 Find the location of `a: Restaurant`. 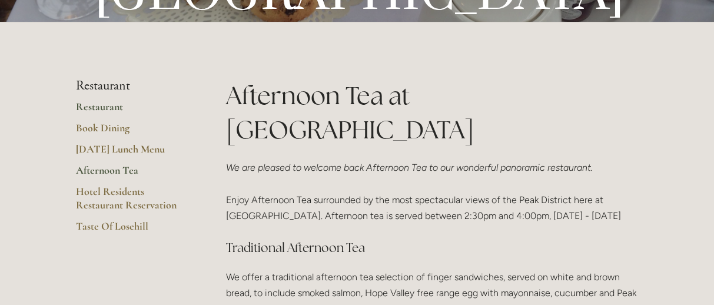

a: Restaurant is located at coordinates (132, 111).